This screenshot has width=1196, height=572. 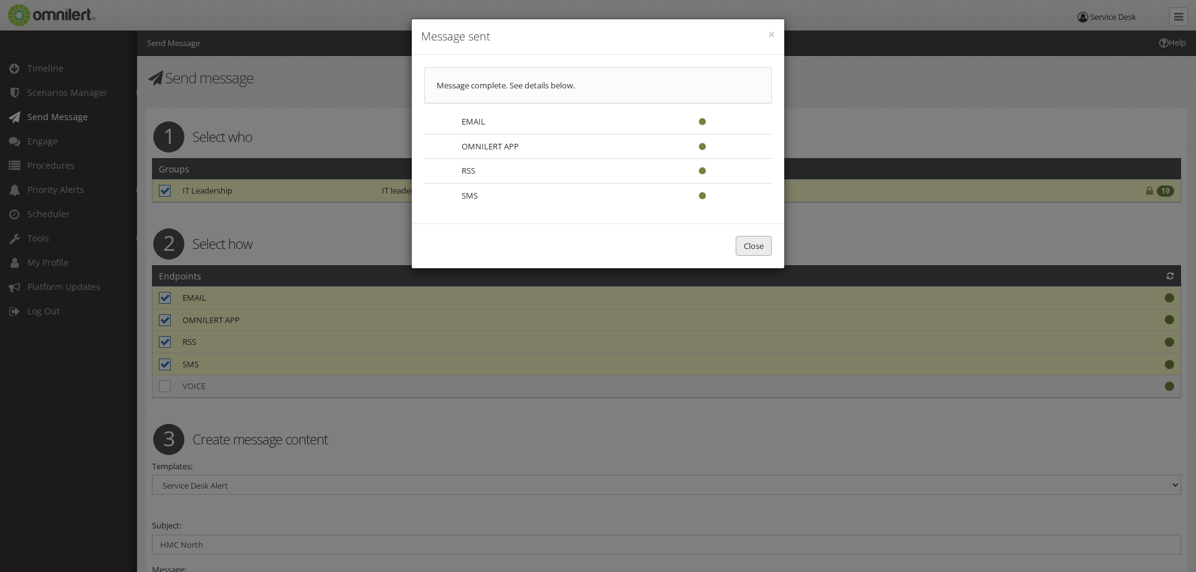 What do you see at coordinates (598, 37) in the screenshot?
I see `h4: Message sent` at bounding box center [598, 37].